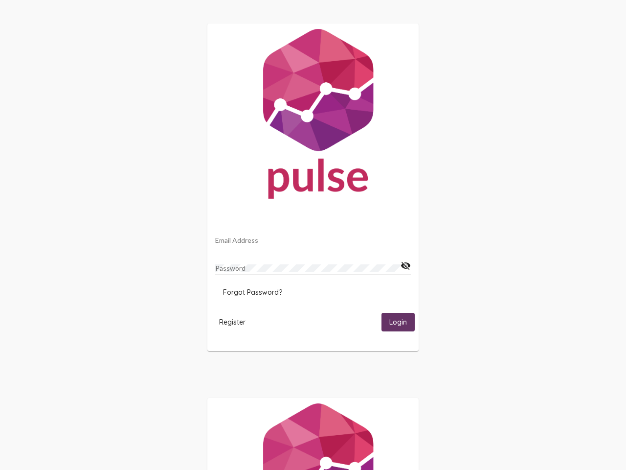 This screenshot has width=626, height=470. What do you see at coordinates (252, 292) in the screenshot?
I see `span: Forgot Password?` at bounding box center [252, 292].